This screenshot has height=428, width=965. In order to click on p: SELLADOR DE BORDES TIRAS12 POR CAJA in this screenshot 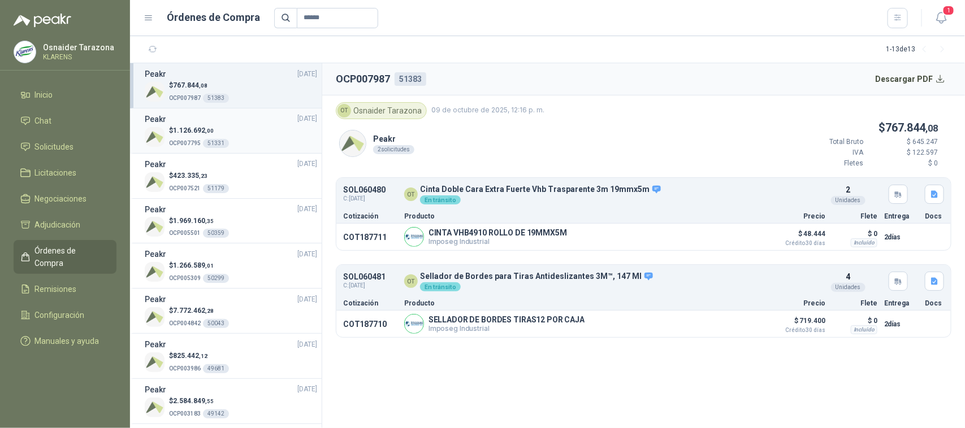, I will do `click(506, 320)`.